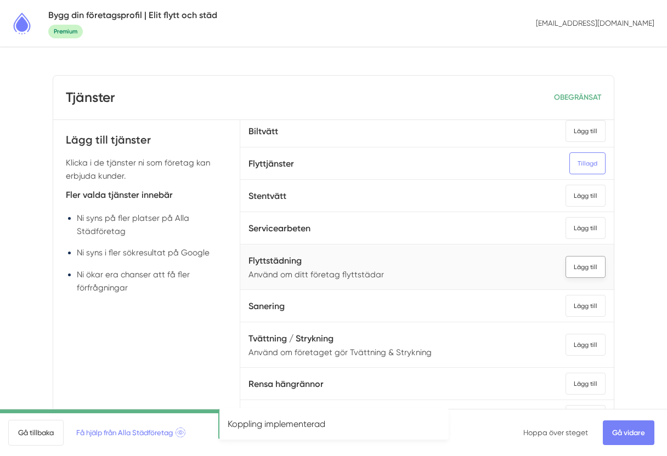 The height and width of the screenshot is (456, 667). Describe the element at coordinates (131, 433) in the screenshot. I see `span: Få hjälp från Alla Städföretag` at that location.